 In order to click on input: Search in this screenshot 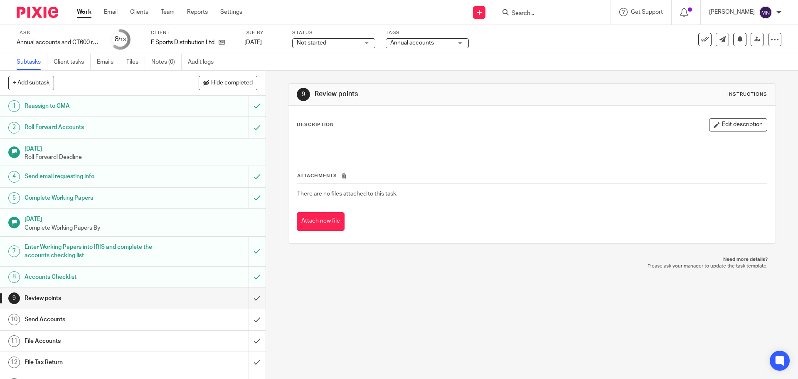, I will do `click(548, 14)`.